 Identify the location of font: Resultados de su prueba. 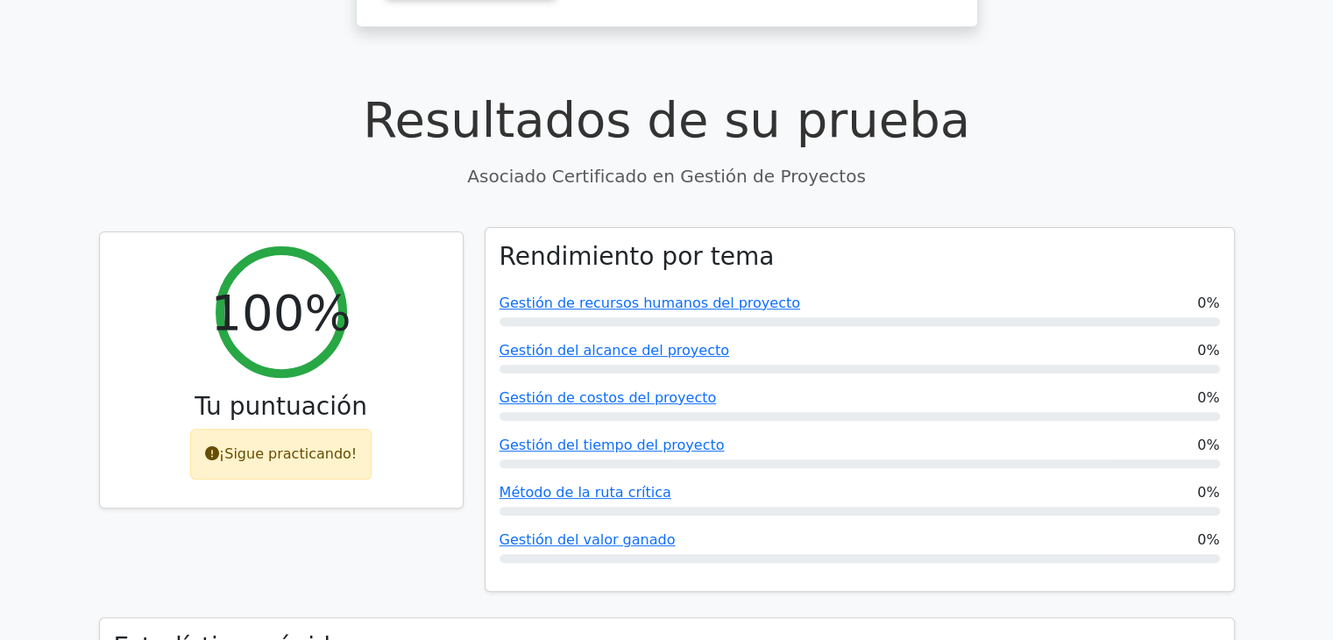
(666, 119).